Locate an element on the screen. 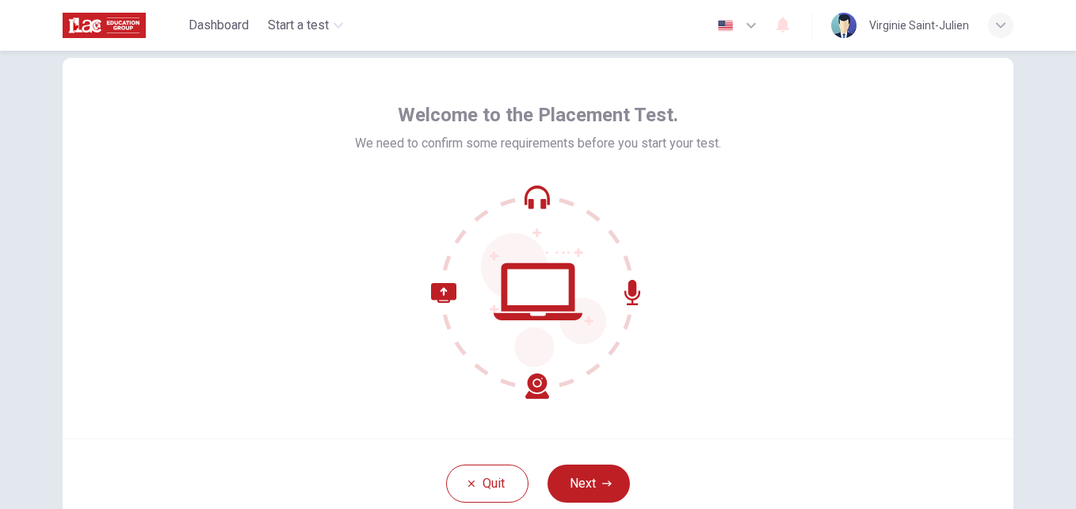 This screenshot has height=509, width=1076. button: Start a test is located at coordinates (305, 25).